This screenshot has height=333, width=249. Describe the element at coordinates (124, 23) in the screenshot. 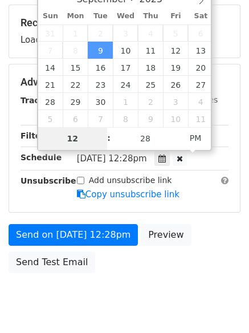

I see `h5: Recipients` at that location.